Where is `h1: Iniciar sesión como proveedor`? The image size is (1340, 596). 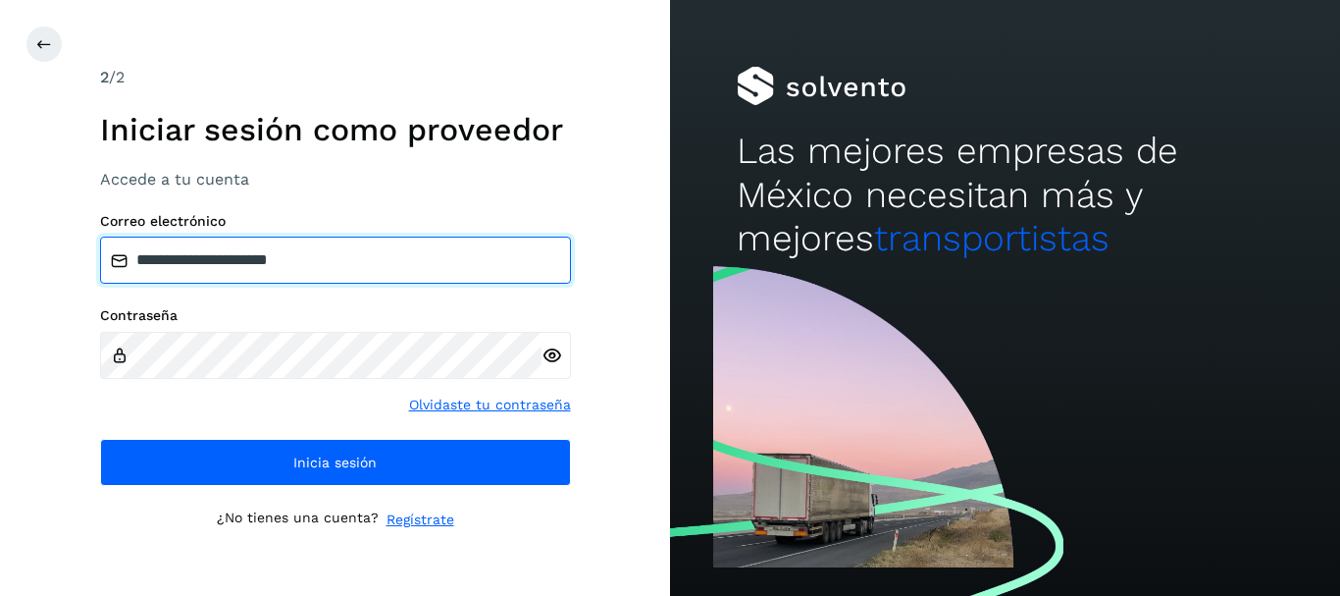 h1: Iniciar sesión como proveedor is located at coordinates (336, 130).